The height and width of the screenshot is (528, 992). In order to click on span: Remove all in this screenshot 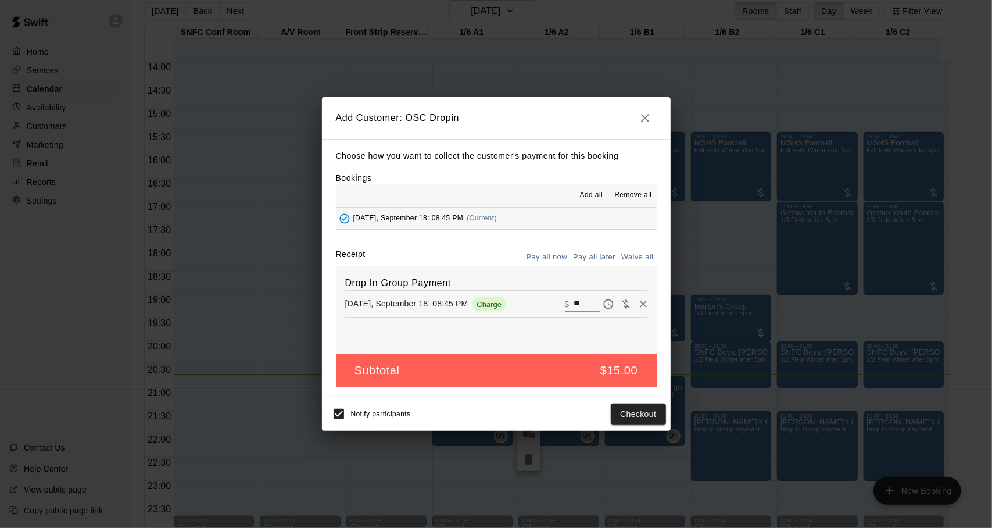, I will do `click(633, 195)`.